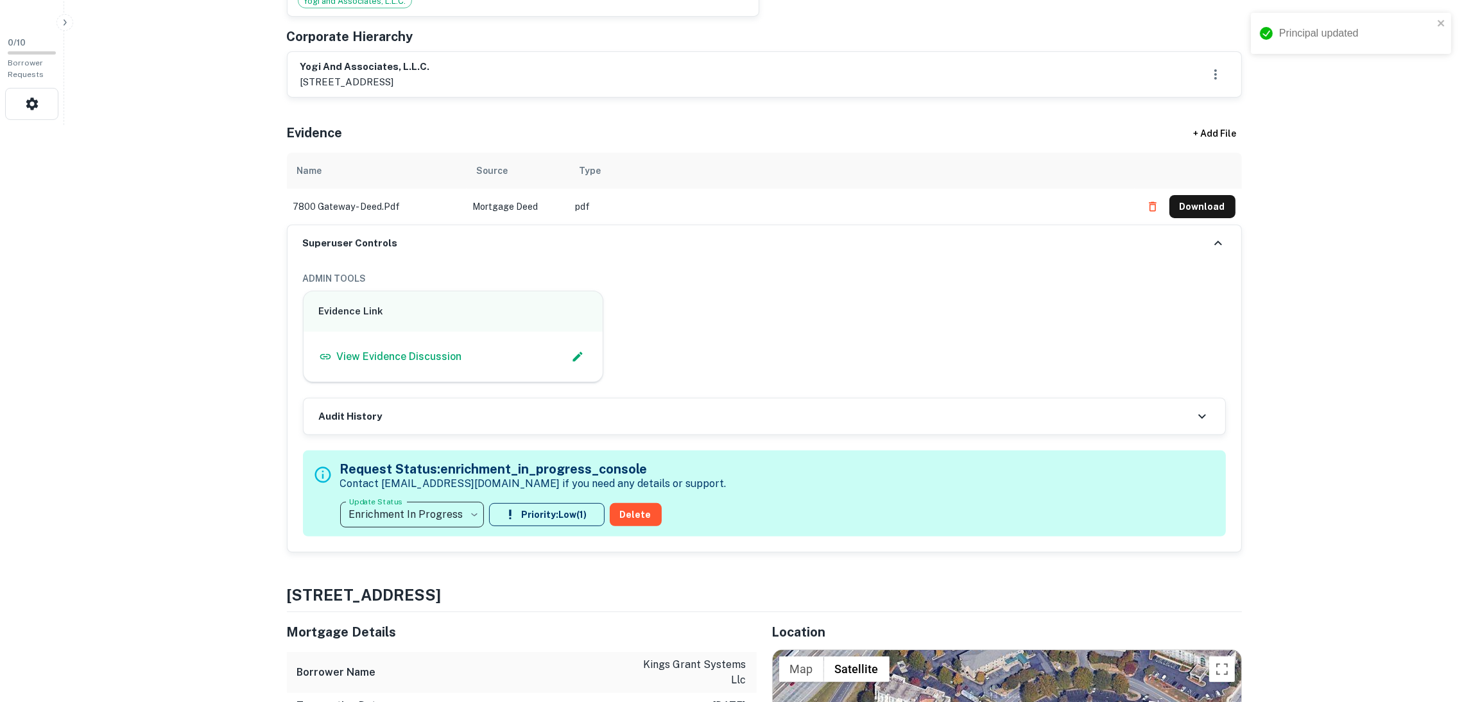 The width and height of the screenshot is (1464, 702). Describe the element at coordinates (1215, 134) in the screenshot. I see `div: + Add File` at that location.